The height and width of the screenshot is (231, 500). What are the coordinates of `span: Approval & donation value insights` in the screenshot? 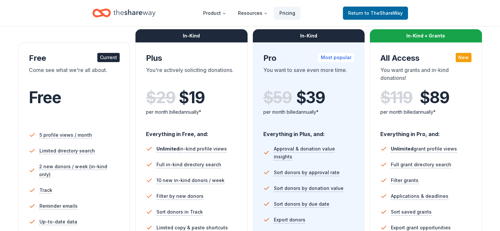 It's located at (314, 153).